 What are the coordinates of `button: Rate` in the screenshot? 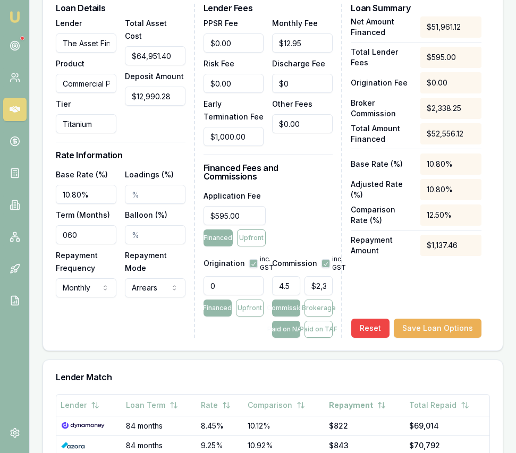 It's located at (216, 406).